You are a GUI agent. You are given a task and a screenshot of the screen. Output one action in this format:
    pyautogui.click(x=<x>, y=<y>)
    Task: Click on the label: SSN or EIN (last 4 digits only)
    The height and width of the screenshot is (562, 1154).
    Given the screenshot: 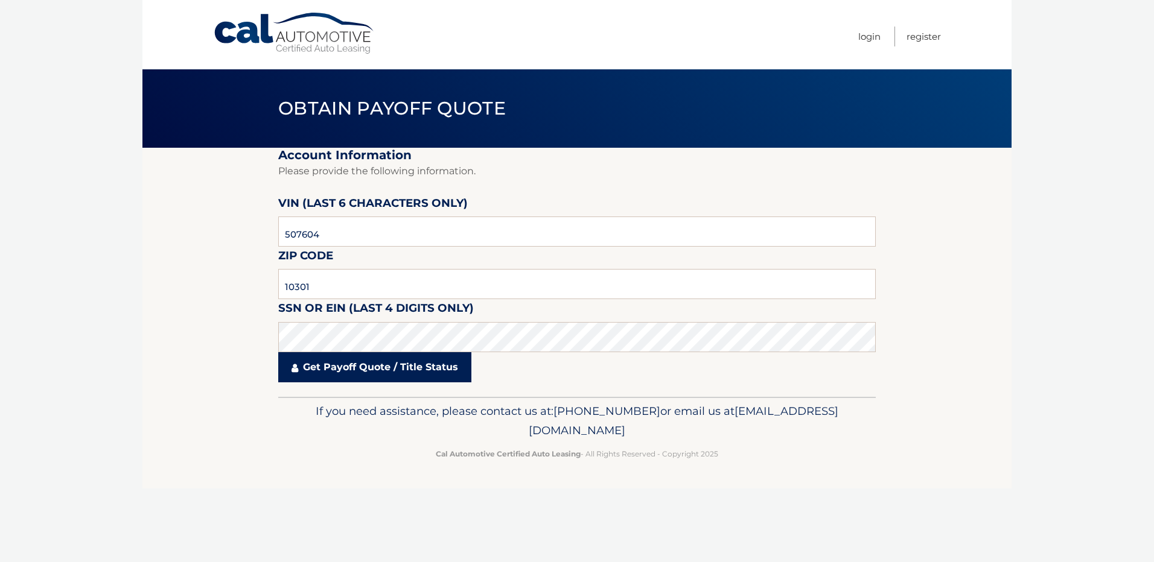 What is the action you would take?
    pyautogui.click(x=376, y=310)
    